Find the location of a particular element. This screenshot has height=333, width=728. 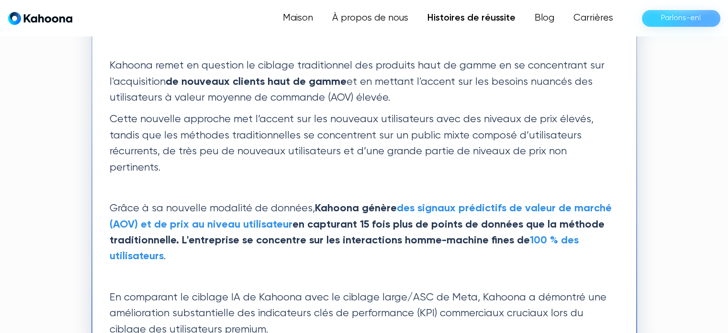

font: Grâce à sa nouvelle modalité de données, is located at coordinates (212, 208).